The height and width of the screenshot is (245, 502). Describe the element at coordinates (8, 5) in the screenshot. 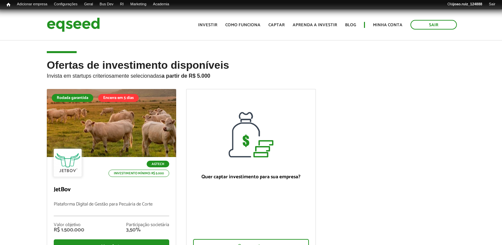

I see `a: Início` at that location.